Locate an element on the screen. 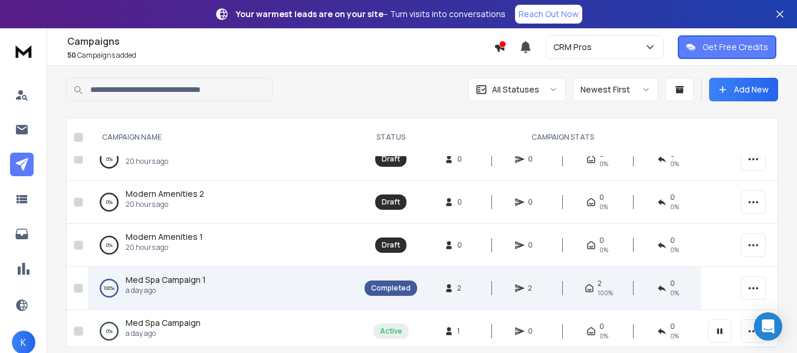 This screenshot has width=797, height=353. p: Campaigns added is located at coordinates (280, 55).